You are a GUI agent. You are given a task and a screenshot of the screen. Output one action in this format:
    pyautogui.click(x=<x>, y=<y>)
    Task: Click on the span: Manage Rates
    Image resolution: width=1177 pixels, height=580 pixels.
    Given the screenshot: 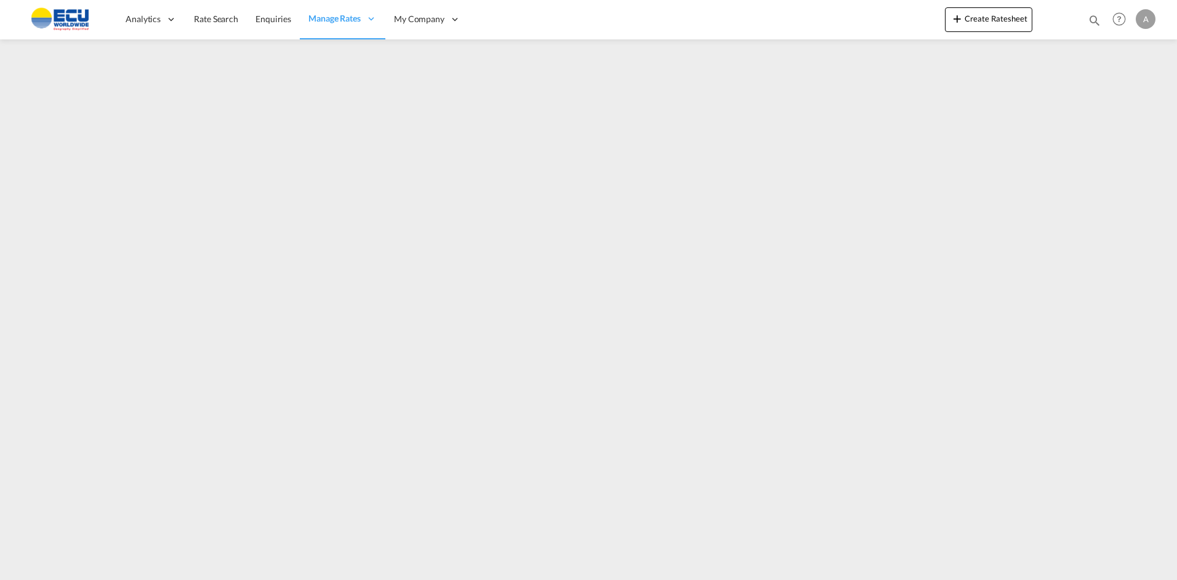 What is the action you would take?
    pyautogui.click(x=334, y=18)
    